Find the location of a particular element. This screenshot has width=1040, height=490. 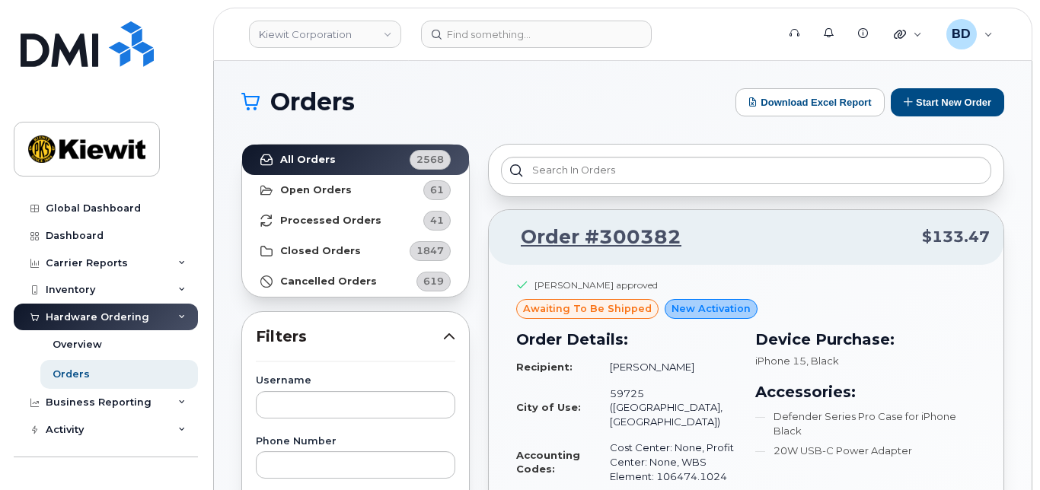

a: Start New Order is located at coordinates (947, 102).